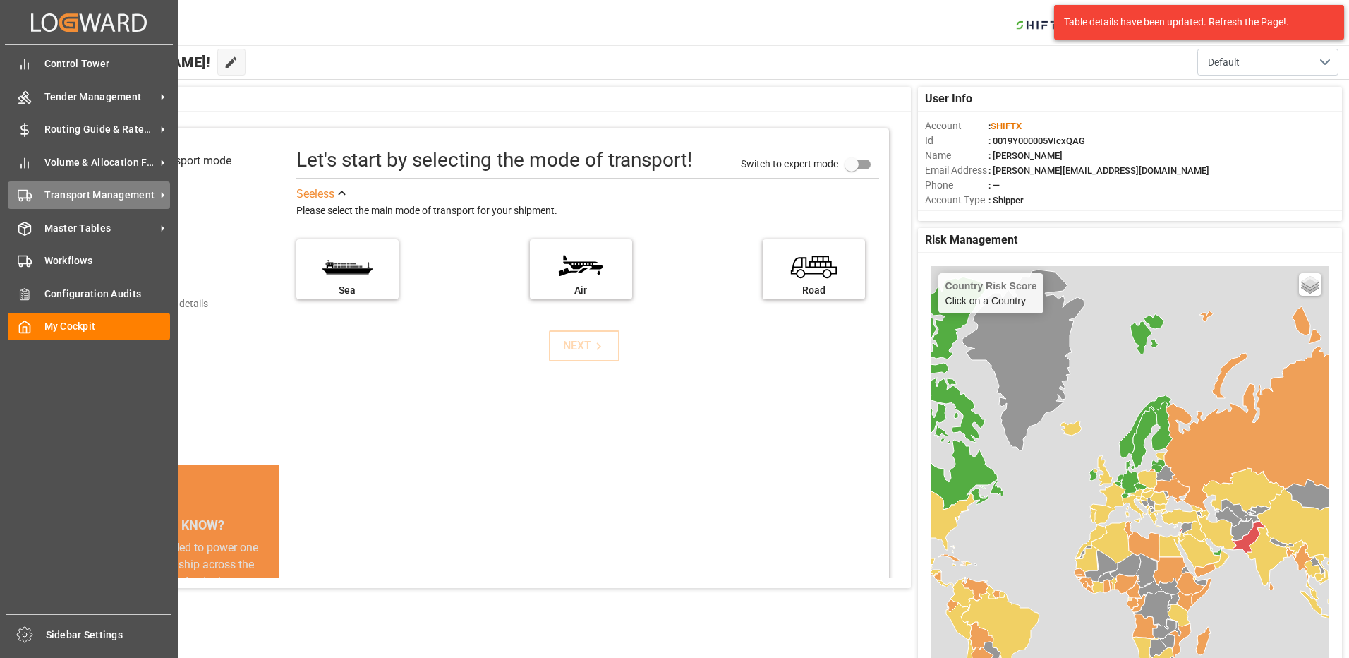  Describe the element at coordinates (957, 170) in the screenshot. I see `span: Email Address` at that location.